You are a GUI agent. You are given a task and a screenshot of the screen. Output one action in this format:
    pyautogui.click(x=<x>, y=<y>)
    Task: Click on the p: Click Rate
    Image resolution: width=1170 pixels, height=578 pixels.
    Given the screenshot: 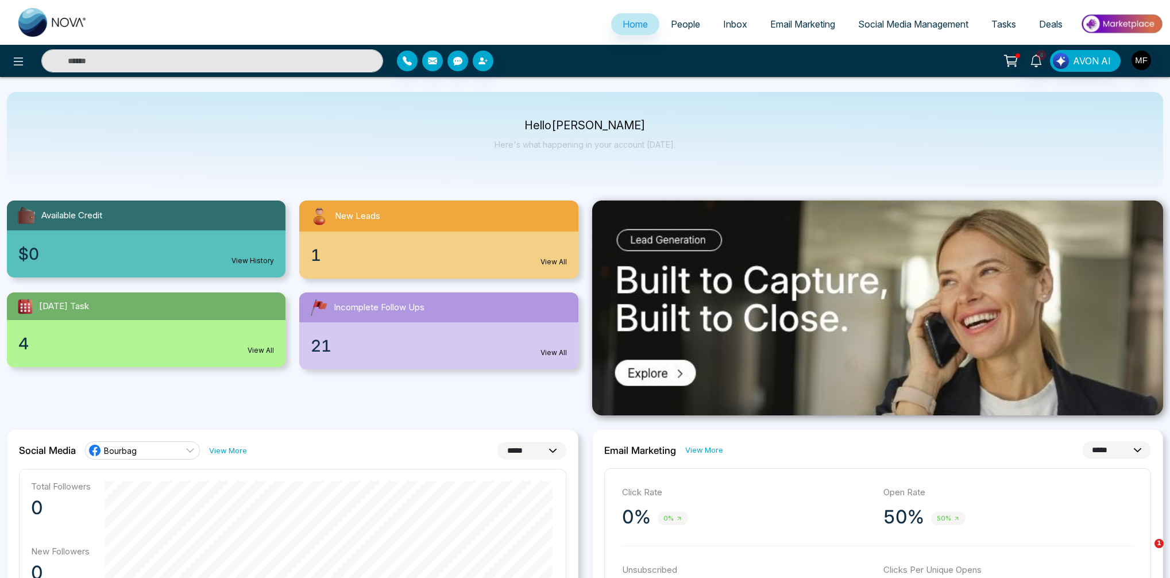 What is the action you would take?
    pyautogui.click(x=747, y=492)
    